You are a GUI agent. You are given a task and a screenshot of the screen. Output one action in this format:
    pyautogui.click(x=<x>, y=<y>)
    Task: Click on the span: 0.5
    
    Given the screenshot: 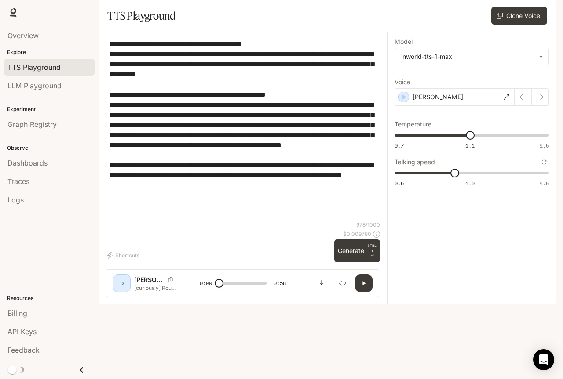 What is the action you would take?
    pyautogui.click(x=399, y=183)
    